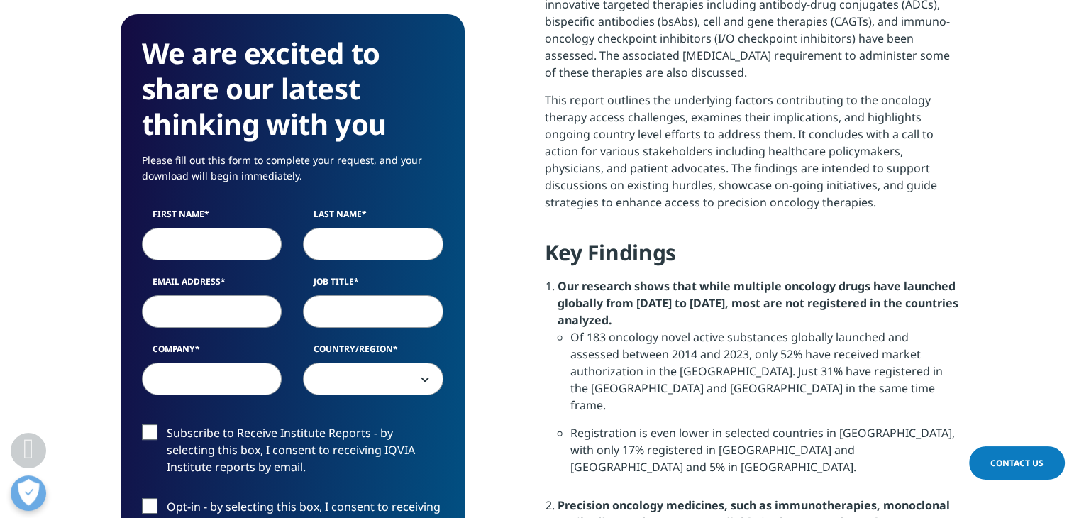 The image size is (1079, 518). Describe the element at coordinates (292, 89) in the screenshot. I see `h3: We are excited to share our latest thinking with you` at that location.